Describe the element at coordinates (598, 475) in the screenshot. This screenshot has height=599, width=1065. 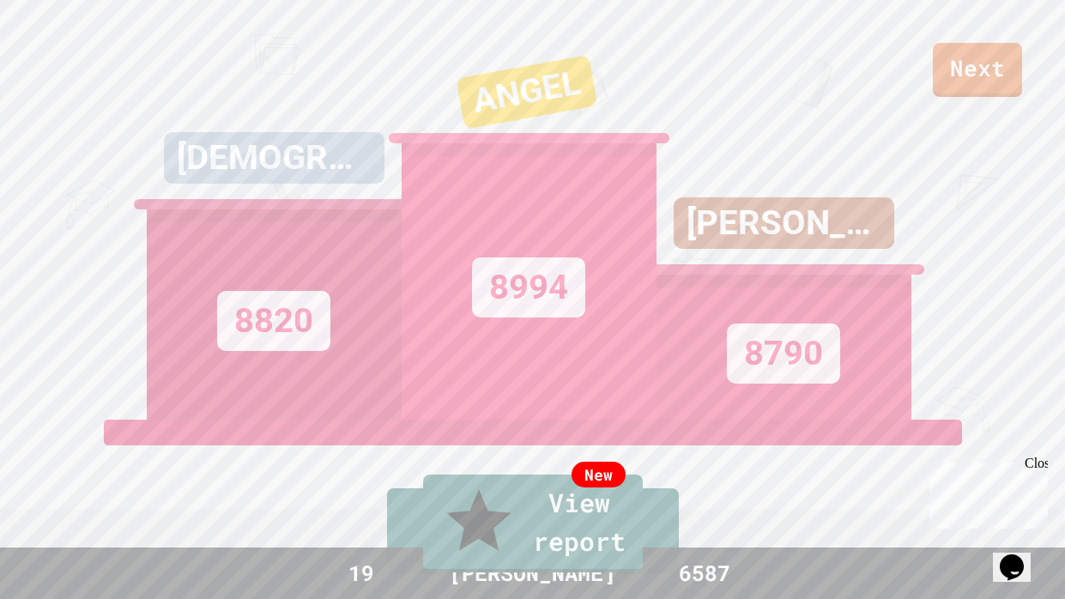
I see `div: New` at that location.